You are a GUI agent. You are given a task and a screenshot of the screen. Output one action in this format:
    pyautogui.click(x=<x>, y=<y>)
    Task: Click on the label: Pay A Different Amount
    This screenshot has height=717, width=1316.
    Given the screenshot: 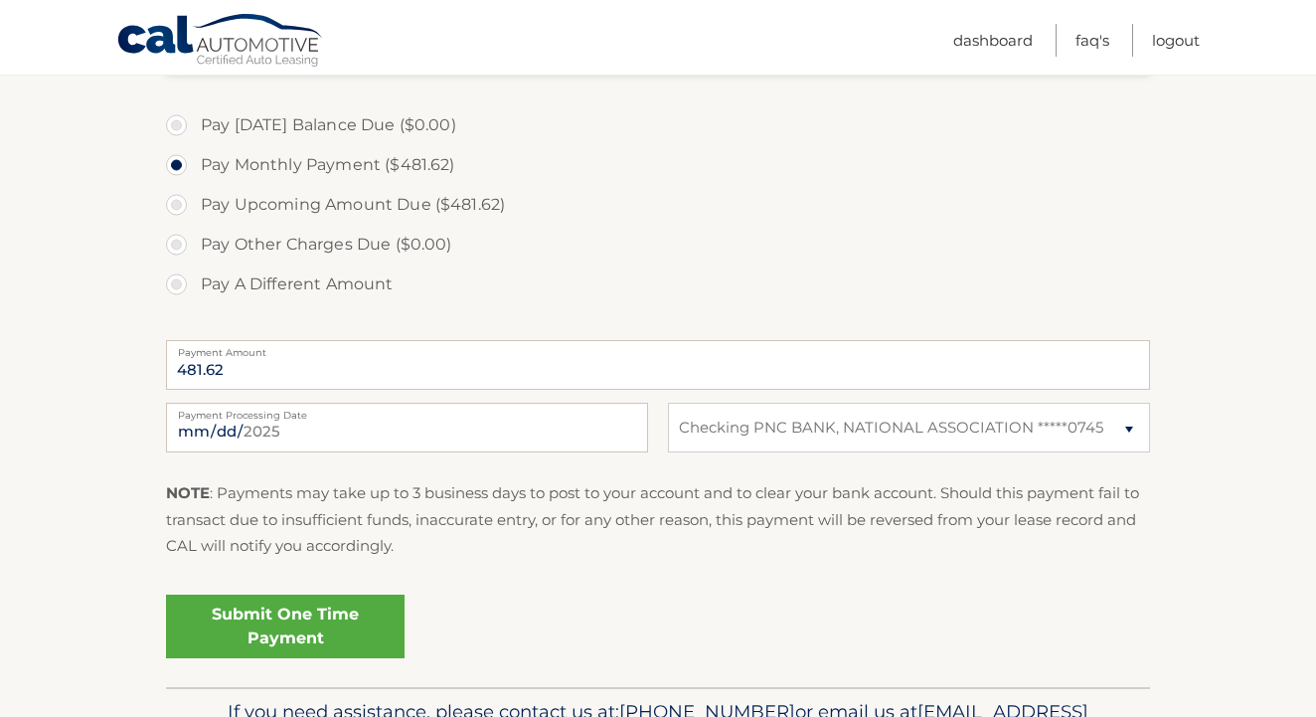 What is the action you would take?
    pyautogui.click(x=658, y=284)
    